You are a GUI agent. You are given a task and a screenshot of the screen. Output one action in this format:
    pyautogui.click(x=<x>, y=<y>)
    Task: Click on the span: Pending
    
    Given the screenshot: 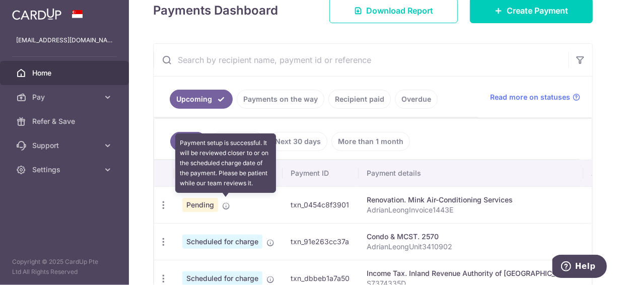 What is the action you would take?
    pyautogui.click(x=200, y=205)
    